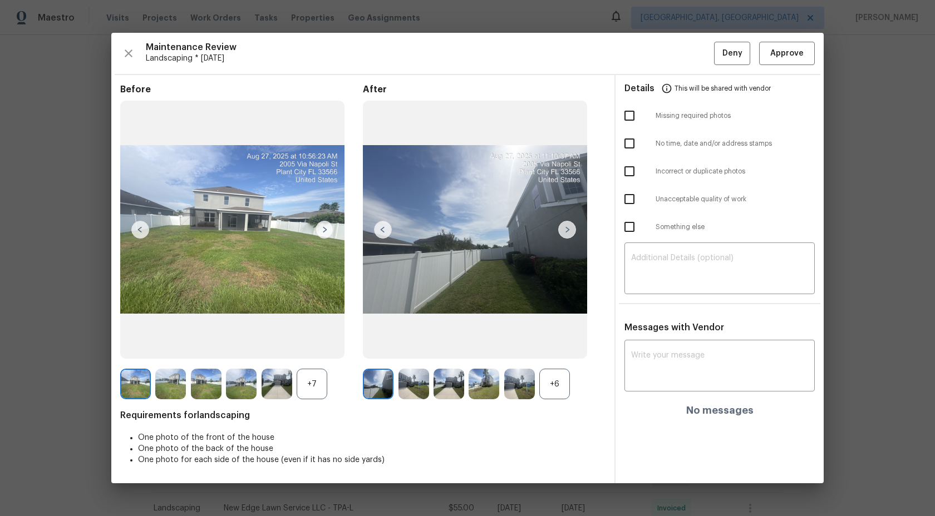 The image size is (935, 516). What do you see at coordinates (554, 384) in the screenshot?
I see `div: +6` at bounding box center [554, 384].